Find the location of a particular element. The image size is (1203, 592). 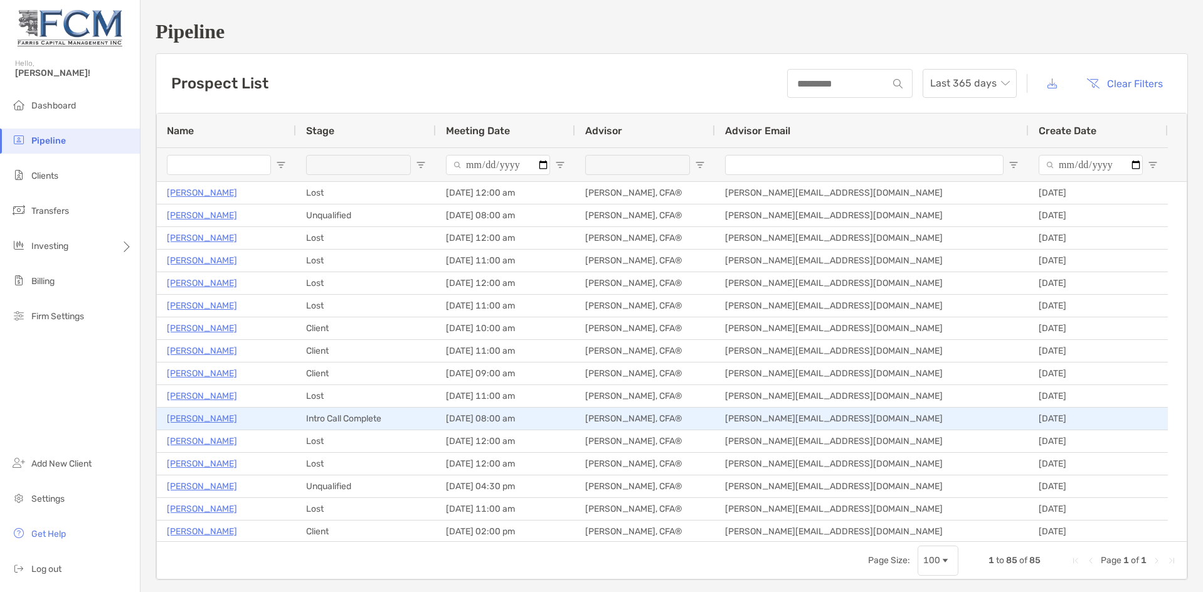

span: Last 365 days is located at coordinates (970, 83).